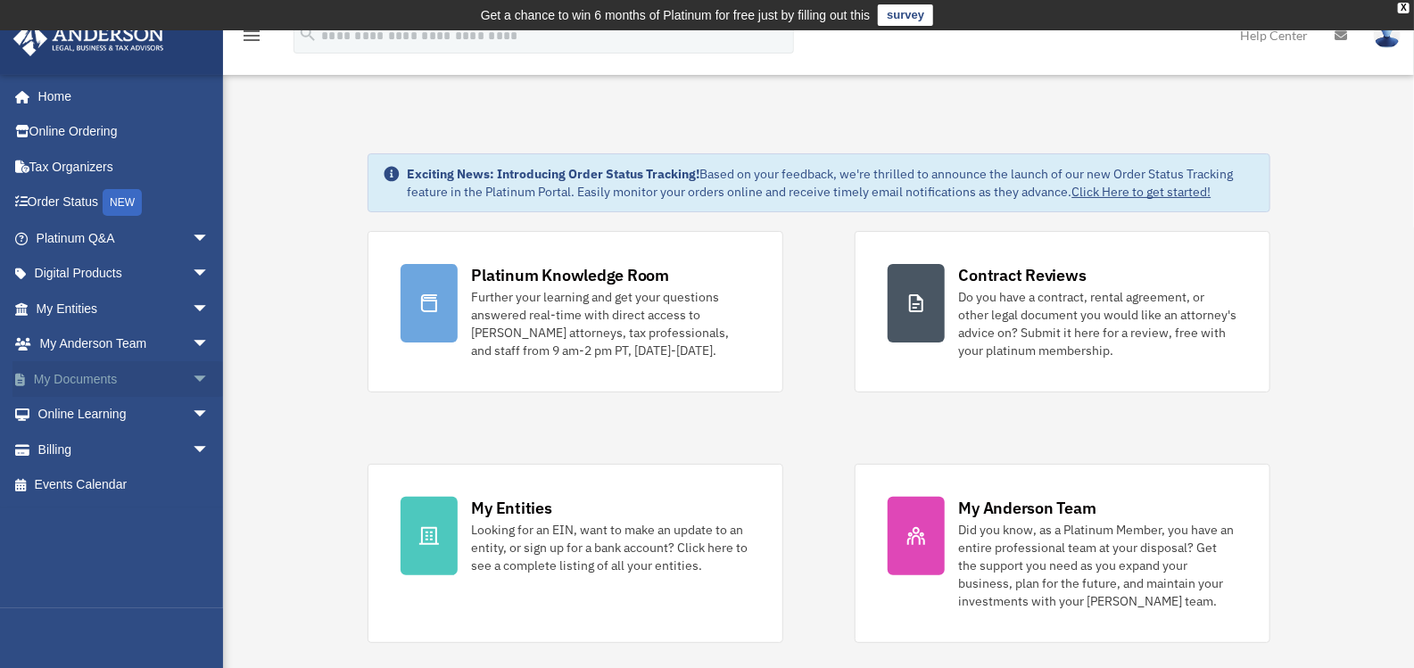  Describe the element at coordinates (675, 15) in the screenshot. I see `div: Get a chance to win 6 months of Platinum for free just by filling out this` at that location.